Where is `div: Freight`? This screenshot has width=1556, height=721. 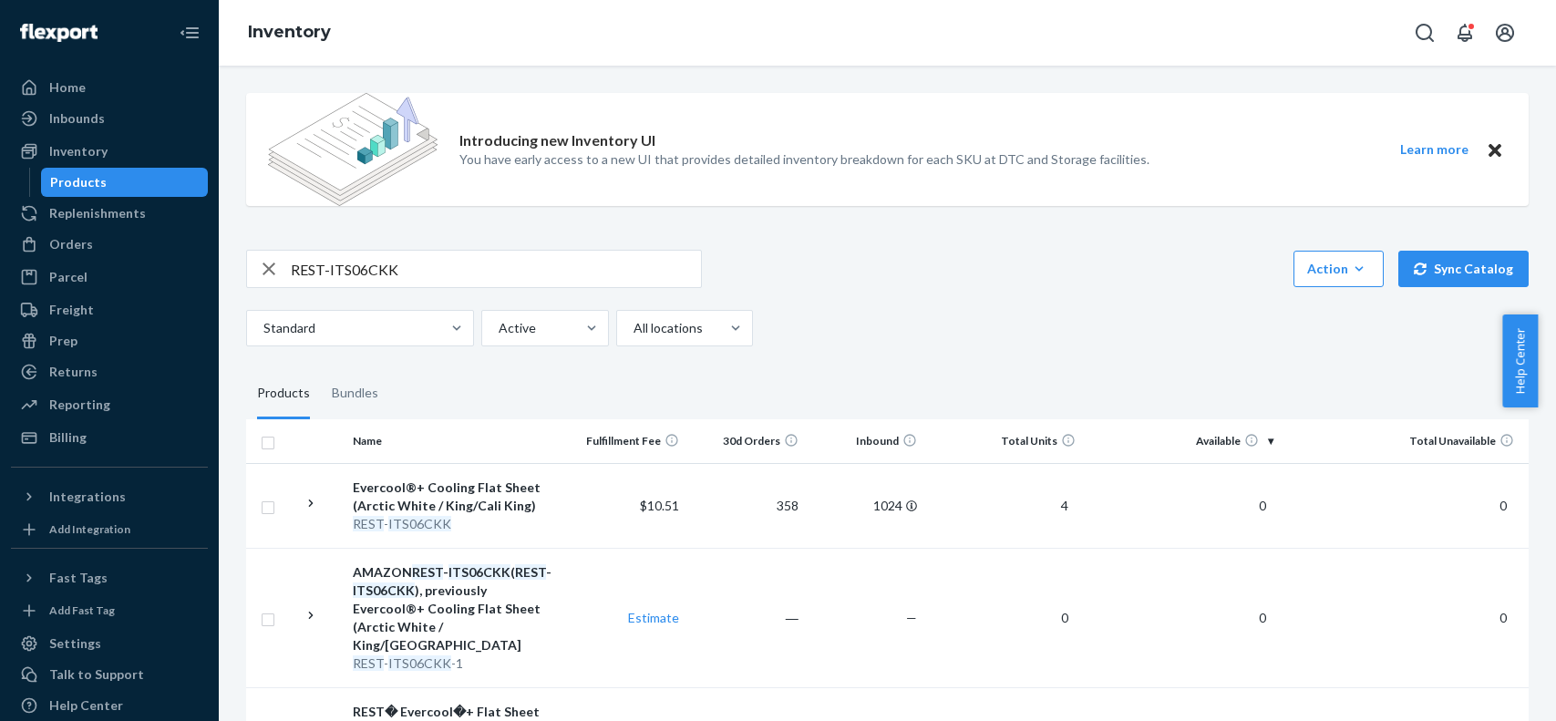
div: Freight is located at coordinates (71, 310).